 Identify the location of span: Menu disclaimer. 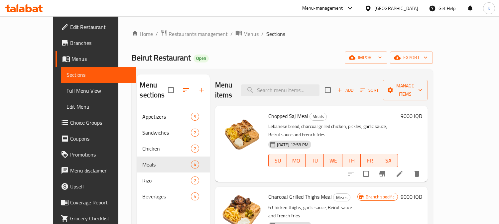
(100, 171).